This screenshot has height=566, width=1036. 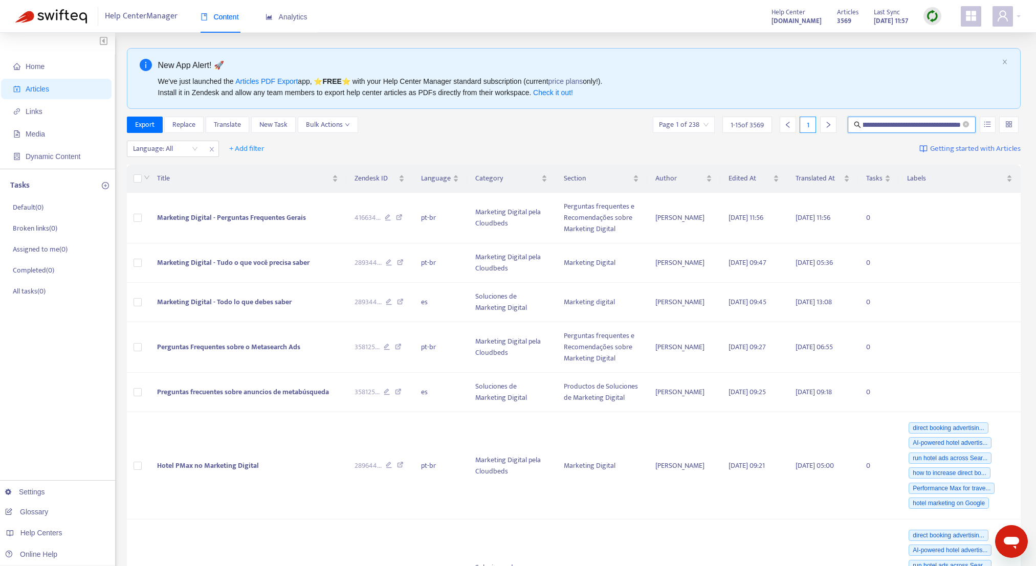 I want to click on span: Translate, so click(x=227, y=125).